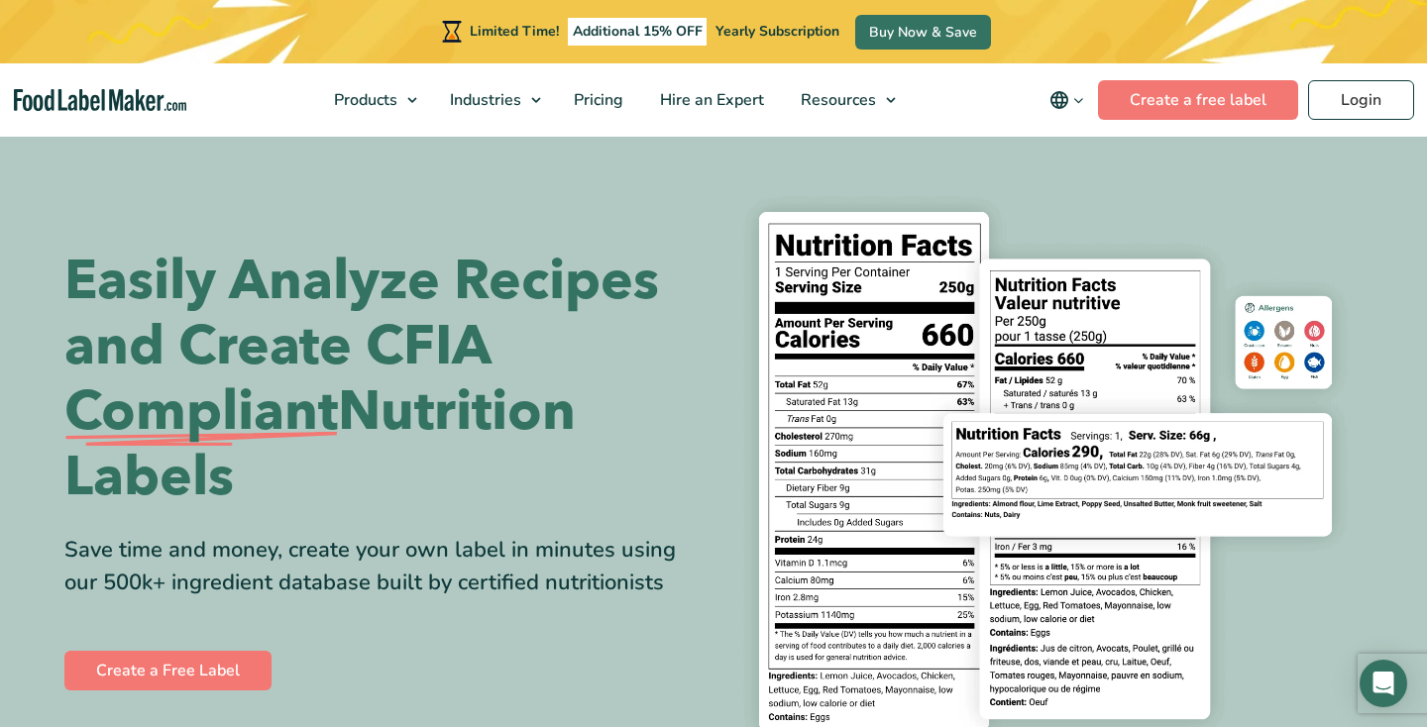 The height and width of the screenshot is (727, 1427). I want to click on span: Industries, so click(484, 100).